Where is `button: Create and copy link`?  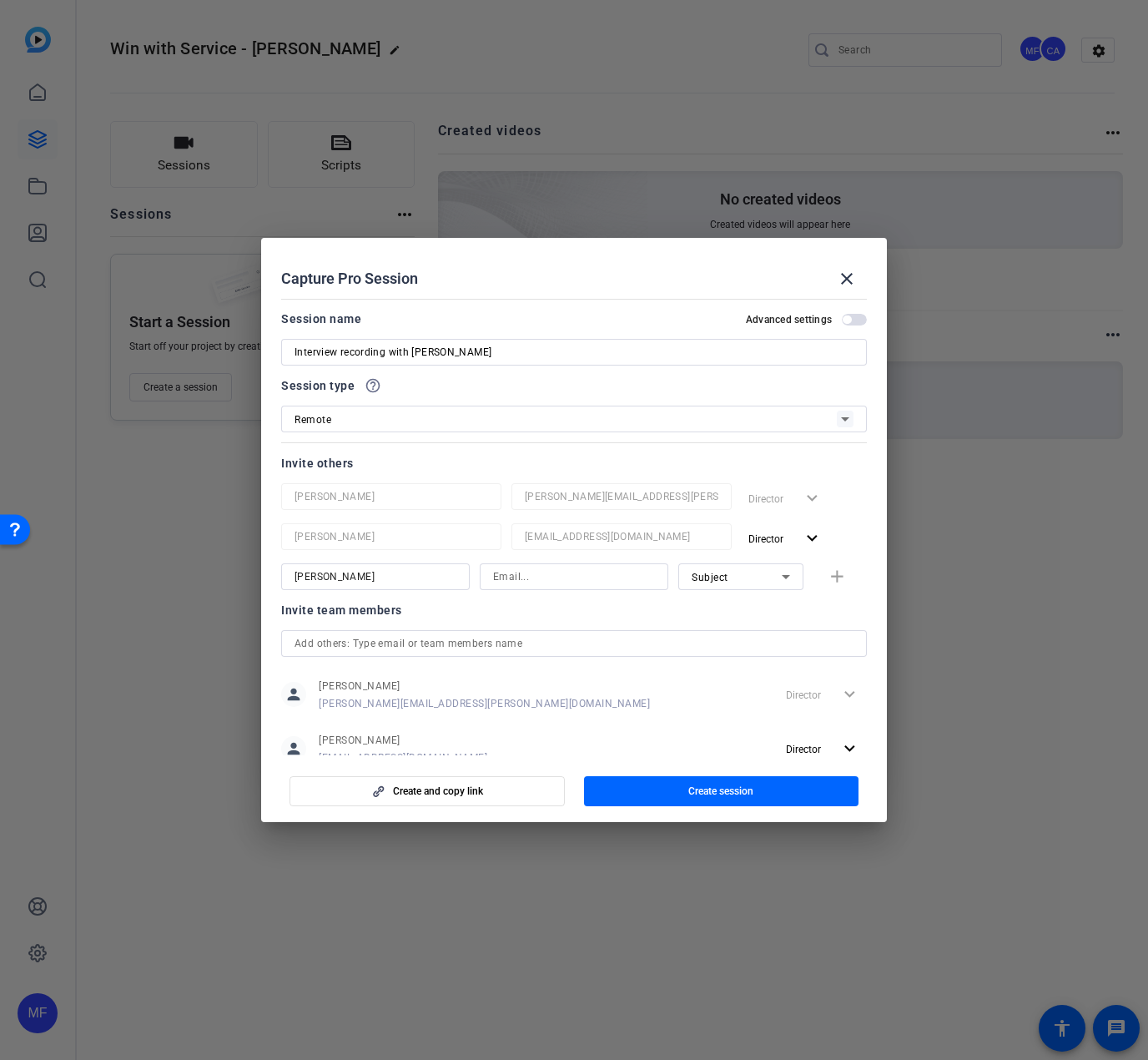 button: Create and copy link is located at coordinates (427, 791).